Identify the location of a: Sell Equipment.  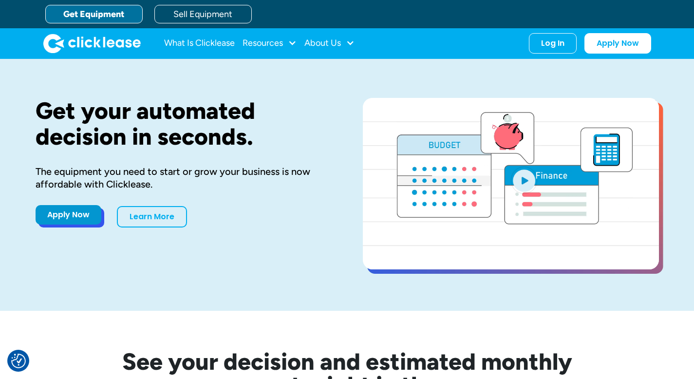
(203, 14).